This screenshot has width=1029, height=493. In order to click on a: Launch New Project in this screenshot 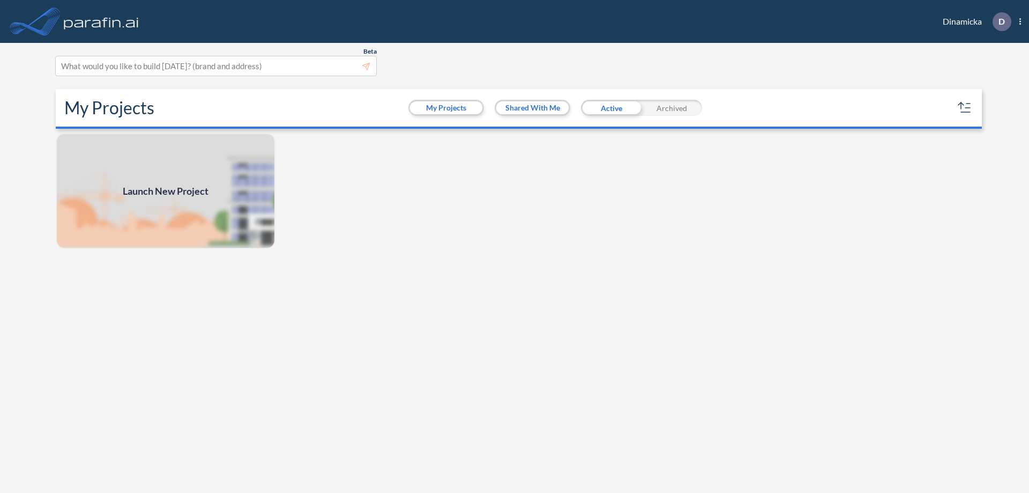, I will do `click(166, 191)`.